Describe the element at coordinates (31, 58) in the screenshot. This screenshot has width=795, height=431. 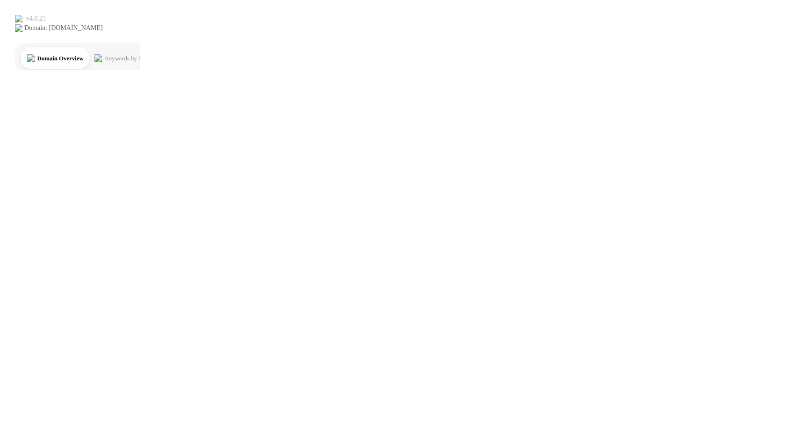
I see `img: tab_domain_overview_orange.svg` at that location.